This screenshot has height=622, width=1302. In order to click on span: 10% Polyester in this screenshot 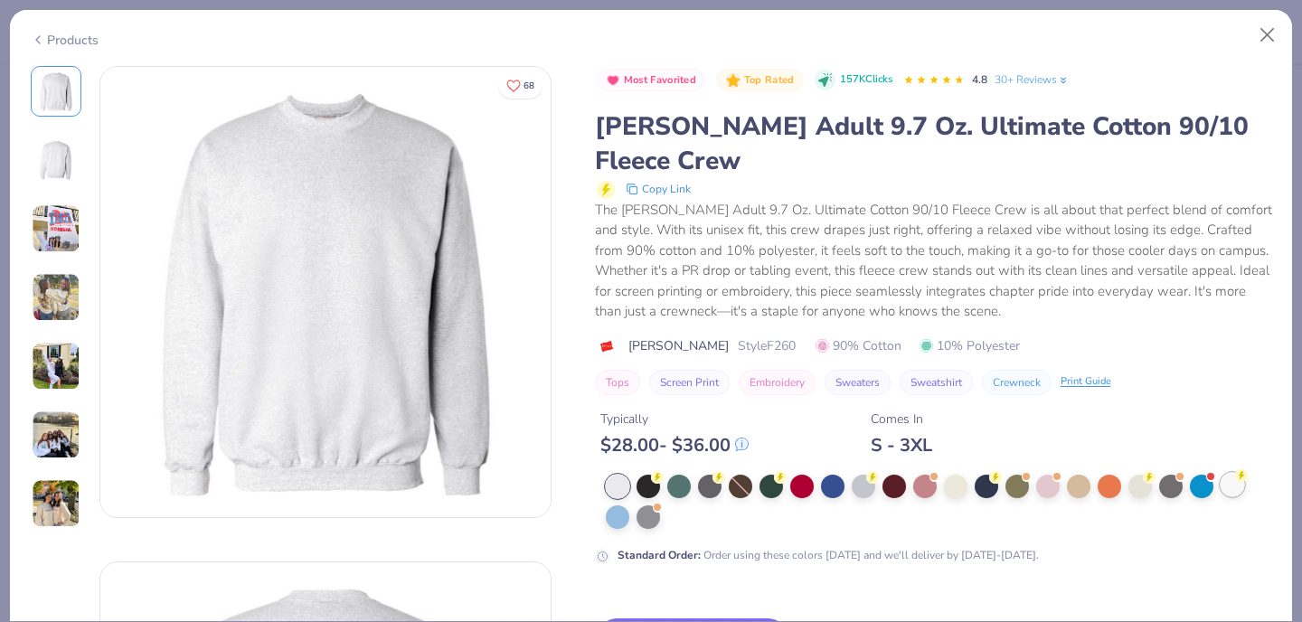, I will do `click(970, 345)`.